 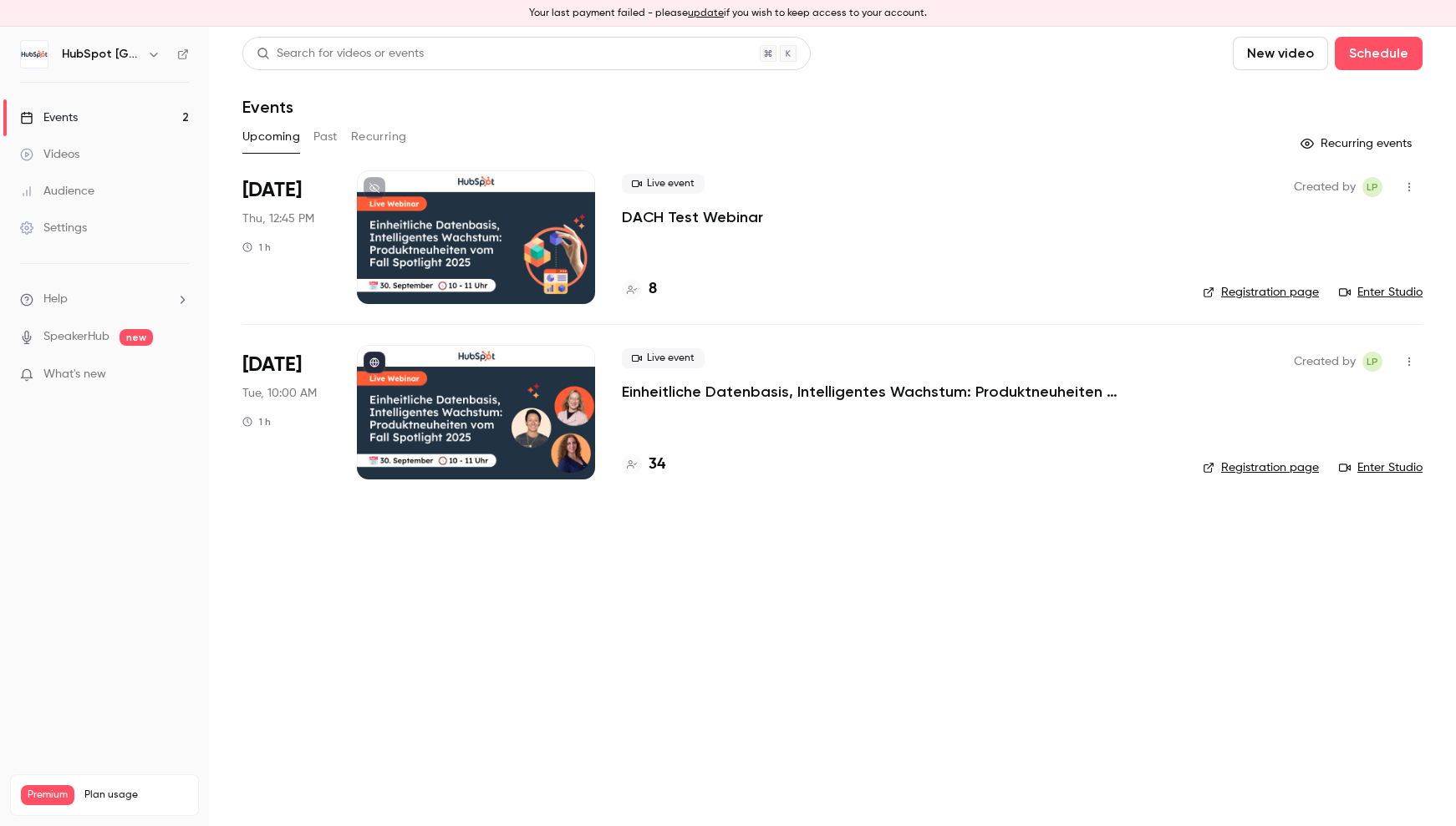 I want to click on button: update, so click(x=705, y=13).